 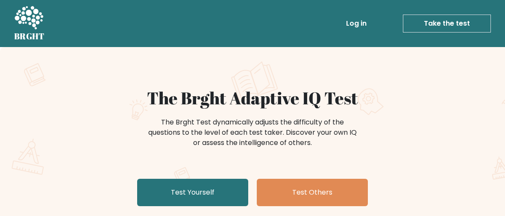 I want to click on a: Take the test, so click(x=447, y=24).